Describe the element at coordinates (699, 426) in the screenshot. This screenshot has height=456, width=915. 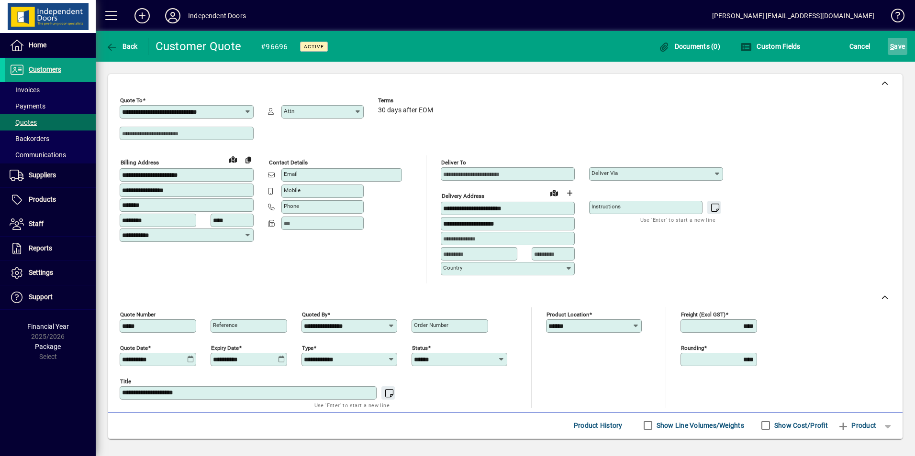
I see `label: Show Line Volumes/Weights` at that location.